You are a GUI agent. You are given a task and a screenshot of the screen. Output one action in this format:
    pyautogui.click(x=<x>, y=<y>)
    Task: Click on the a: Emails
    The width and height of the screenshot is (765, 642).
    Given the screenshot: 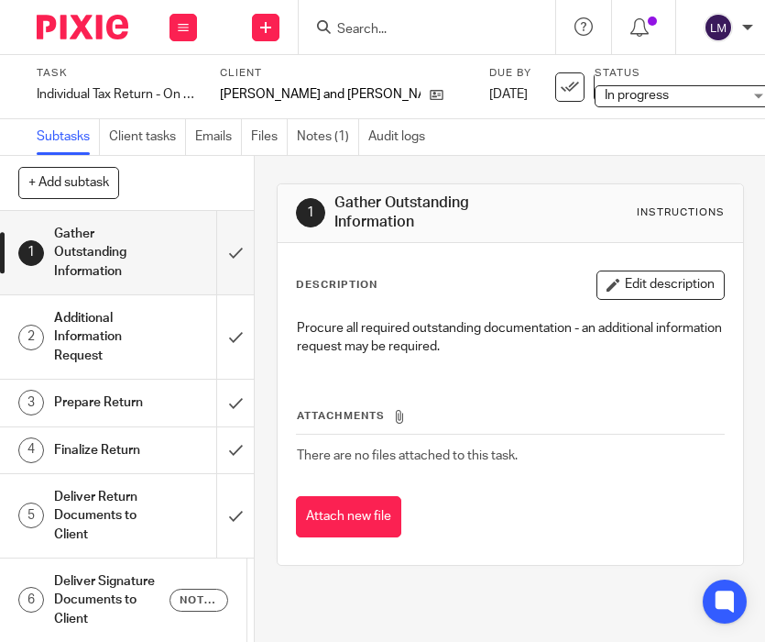 What is the action you would take?
    pyautogui.click(x=218, y=137)
    